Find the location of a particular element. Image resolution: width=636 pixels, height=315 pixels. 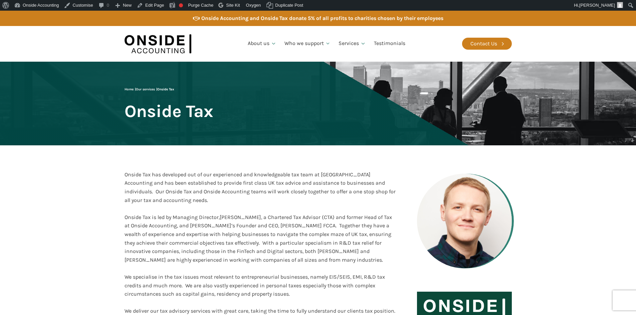

a: Services is located at coordinates (352, 44).